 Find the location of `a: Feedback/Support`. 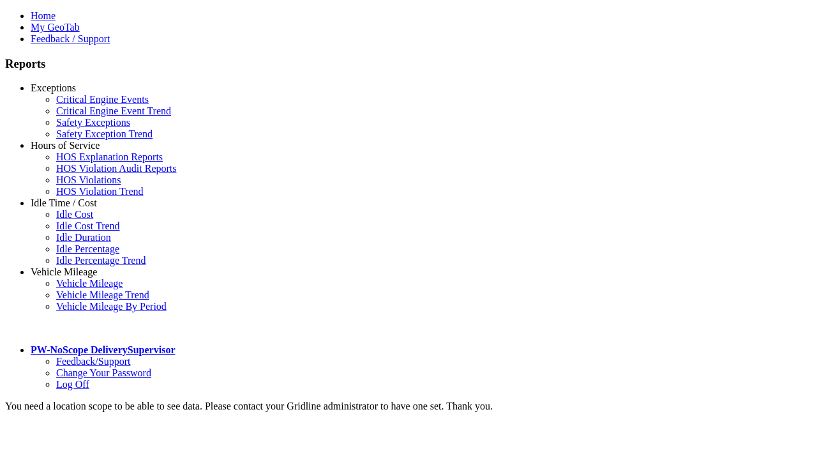

a: Feedback/Support is located at coordinates (93, 361).